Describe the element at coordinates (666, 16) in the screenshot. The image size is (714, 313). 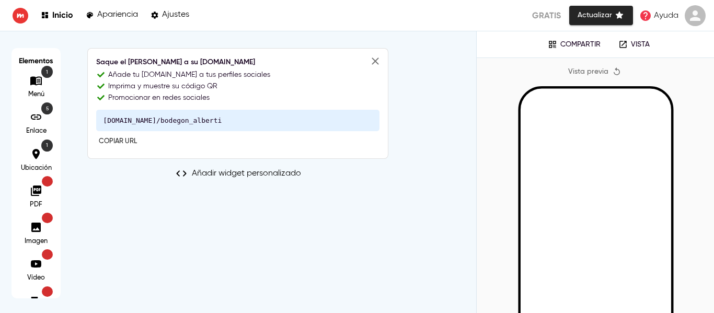
I see `p: Ayuda` at that location.